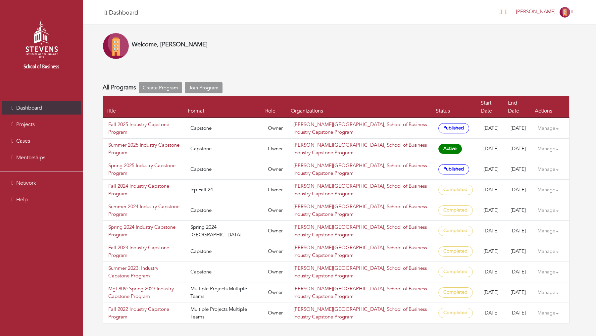  What do you see at coordinates (144, 292) in the screenshot?
I see `a: Mgt 809: Spring 2023 Industry Capstone Program` at bounding box center [144, 292].